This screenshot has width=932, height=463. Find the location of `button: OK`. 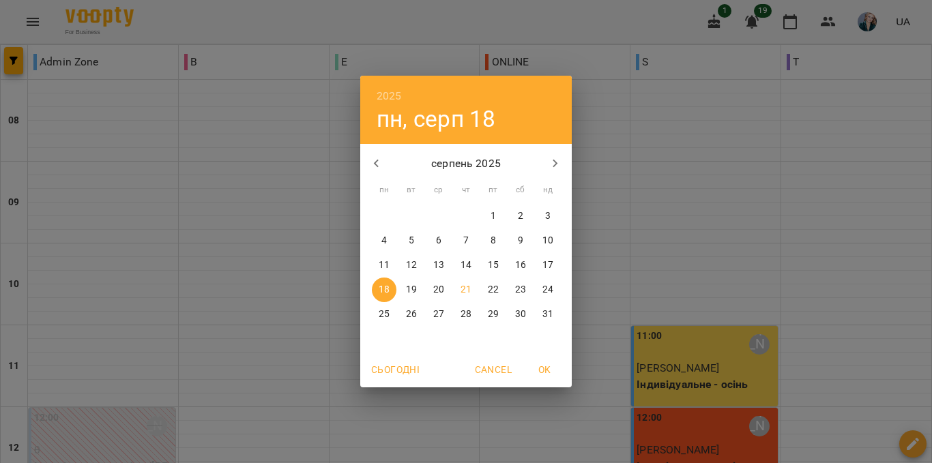

button: OK is located at coordinates (544, 370).